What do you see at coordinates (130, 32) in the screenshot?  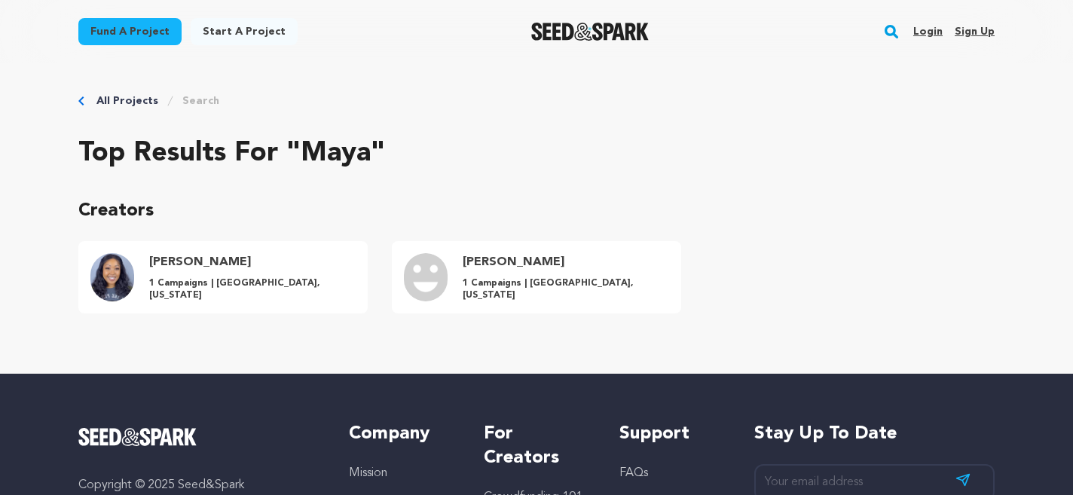 I see `a: Fund a project` at bounding box center [130, 32].